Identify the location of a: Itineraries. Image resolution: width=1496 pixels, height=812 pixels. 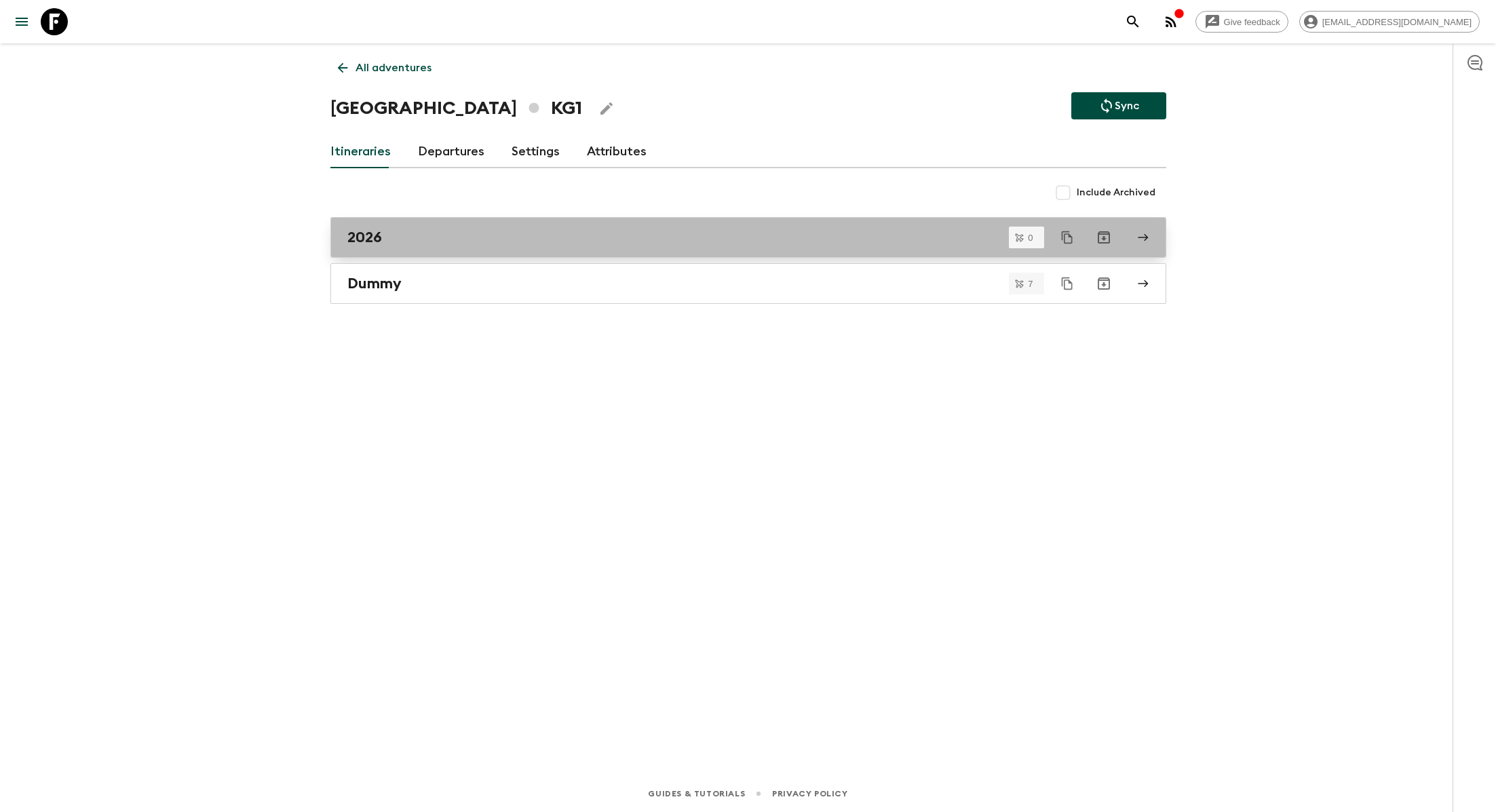
(360, 152).